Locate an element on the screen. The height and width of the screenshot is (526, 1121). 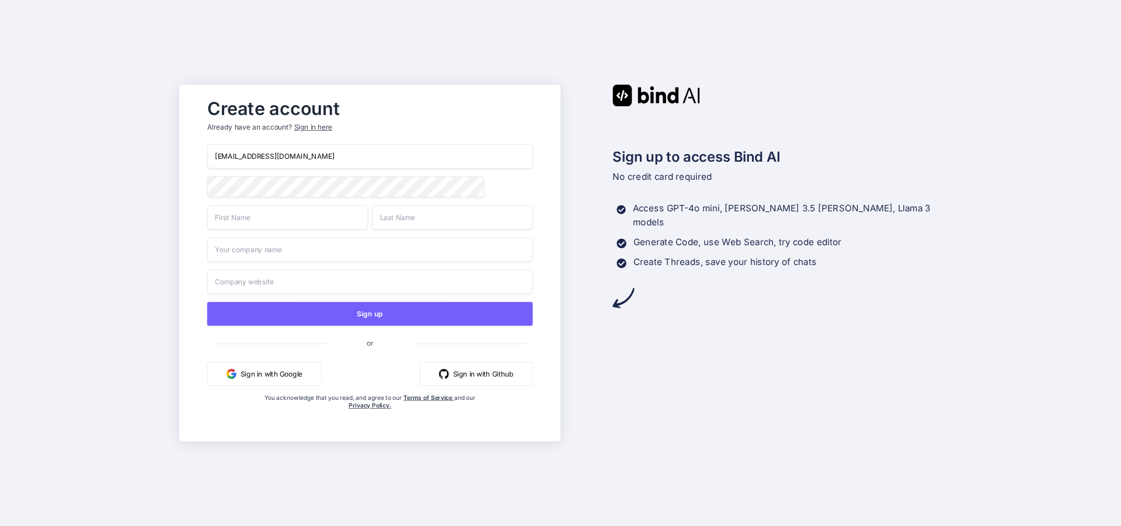
a: Terms of Service is located at coordinates (429, 397).